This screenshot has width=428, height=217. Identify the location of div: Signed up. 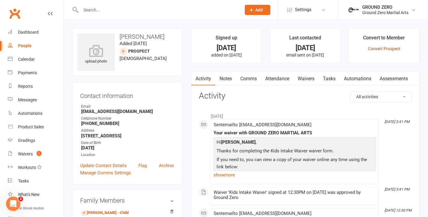
(227, 39).